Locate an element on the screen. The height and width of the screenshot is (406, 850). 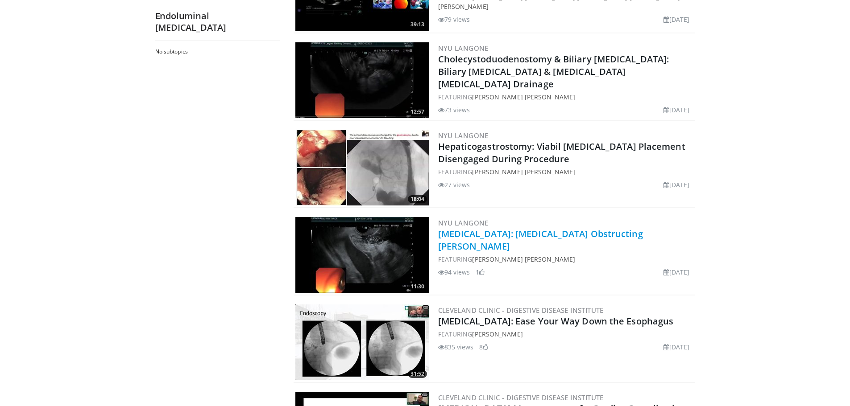
li: 79 views is located at coordinates (454, 19).